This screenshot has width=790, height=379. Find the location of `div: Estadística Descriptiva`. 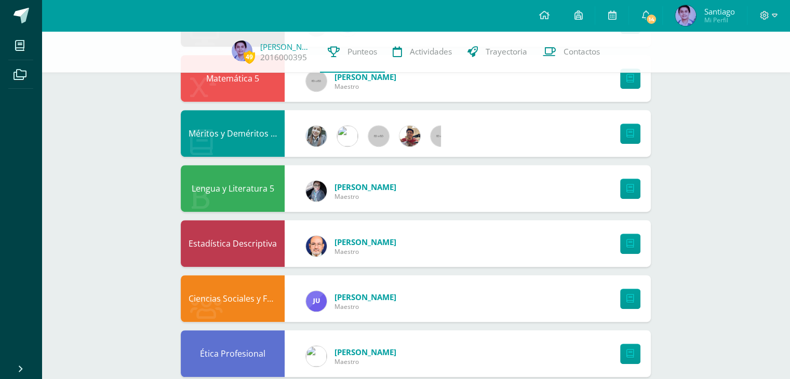

div: Estadística Descriptiva is located at coordinates (233, 243).